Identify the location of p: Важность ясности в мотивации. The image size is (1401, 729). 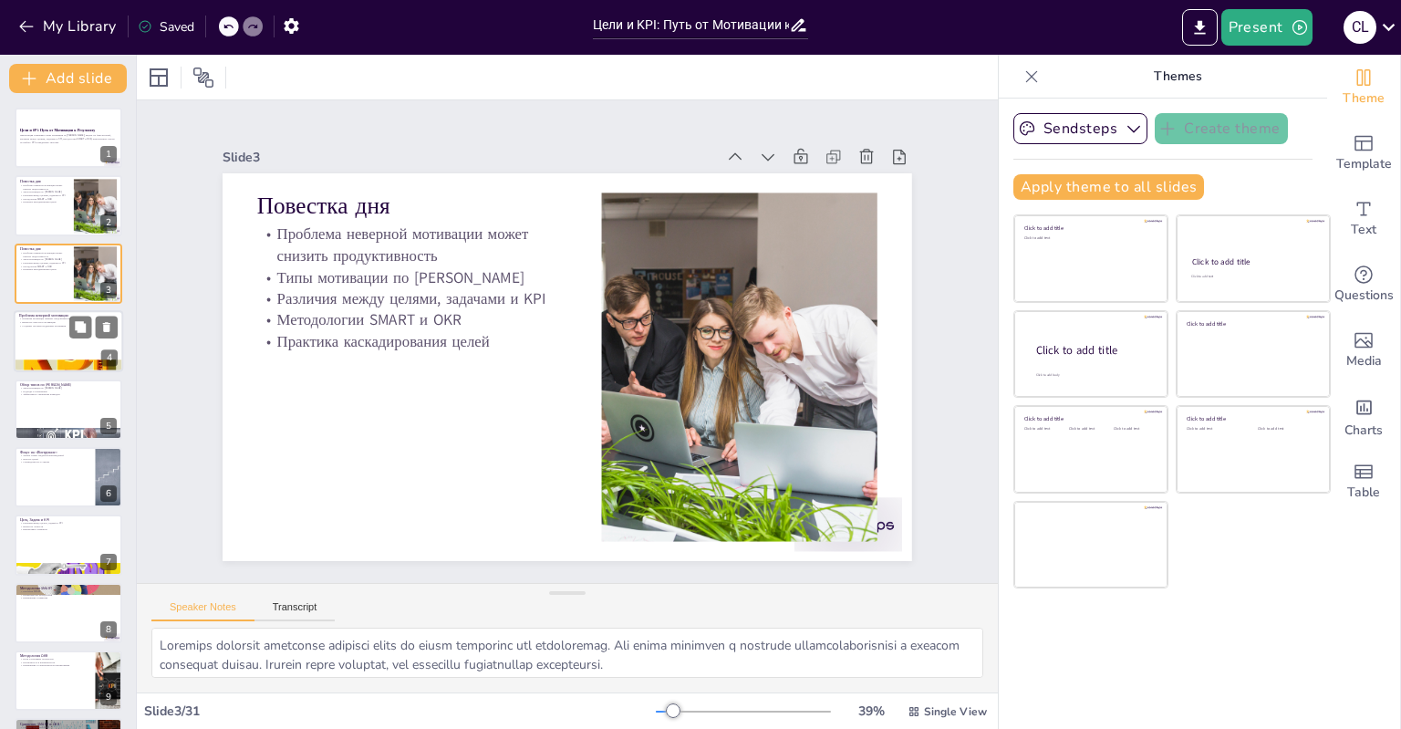
(68, 323).